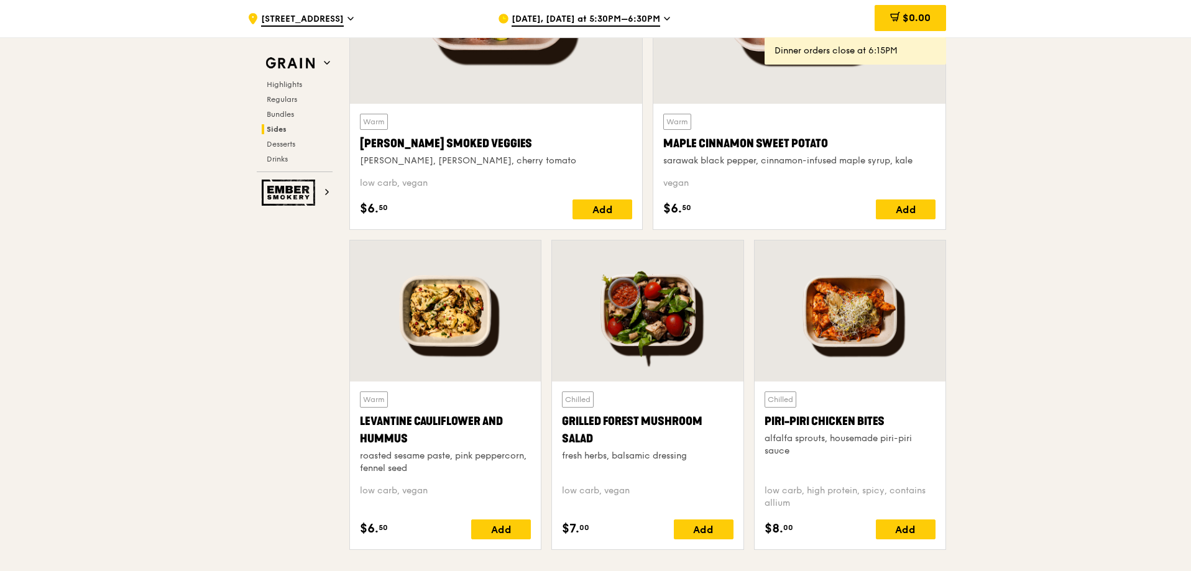  Describe the element at coordinates (290, 193) in the screenshot. I see `img: Ember Smokery web logo` at that location.